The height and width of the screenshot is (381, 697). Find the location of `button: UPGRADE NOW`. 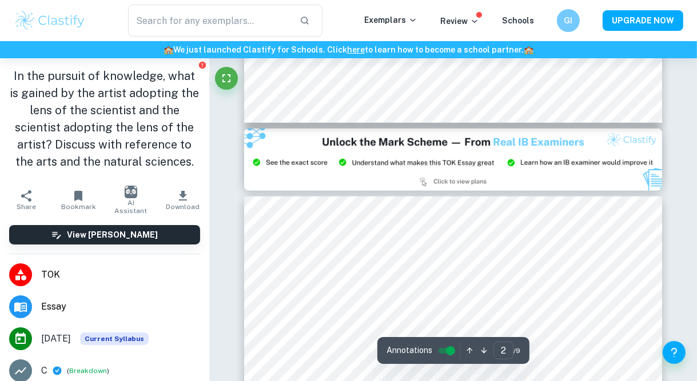

button: UPGRADE NOW is located at coordinates (643, 21).